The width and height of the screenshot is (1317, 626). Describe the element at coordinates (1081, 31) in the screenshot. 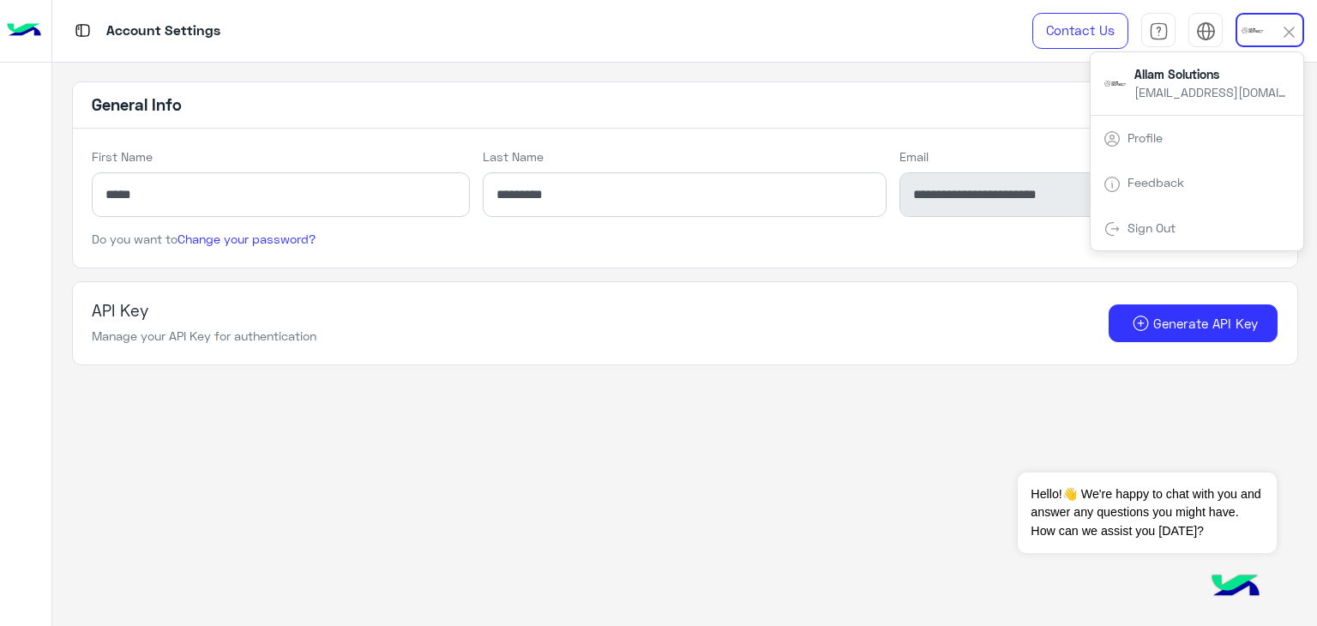

I see `a: Contact Us` at that location.